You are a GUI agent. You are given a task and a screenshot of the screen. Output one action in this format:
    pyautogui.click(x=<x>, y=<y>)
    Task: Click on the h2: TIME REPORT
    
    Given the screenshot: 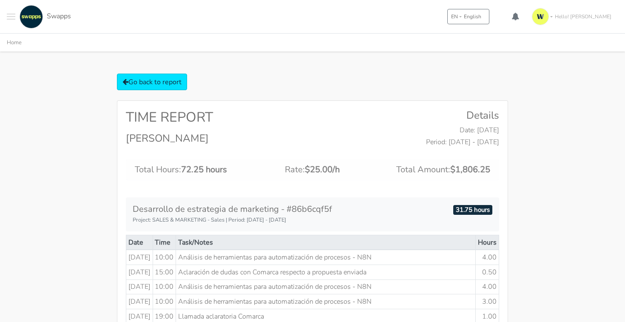 What is the action you would take?
    pyautogui.click(x=216, y=117)
    